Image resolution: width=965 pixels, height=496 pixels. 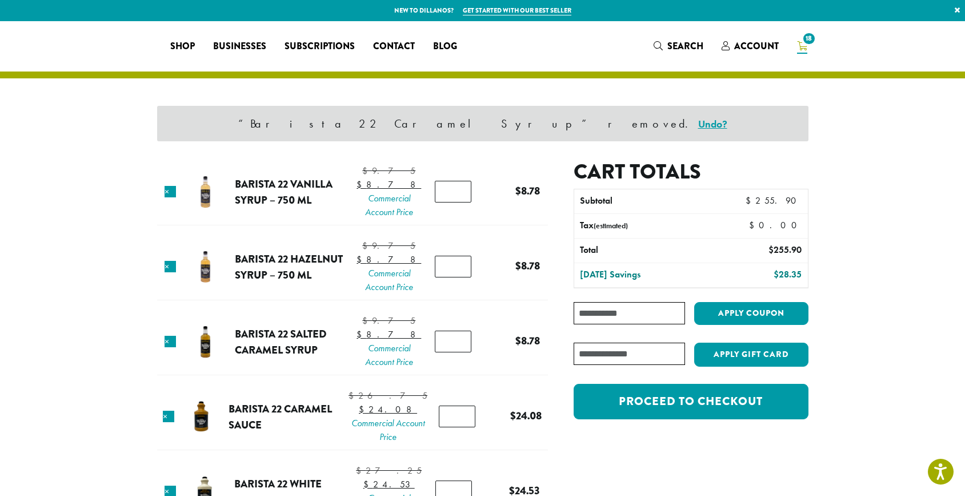 I want to click on th: Total, so click(x=644, y=250).